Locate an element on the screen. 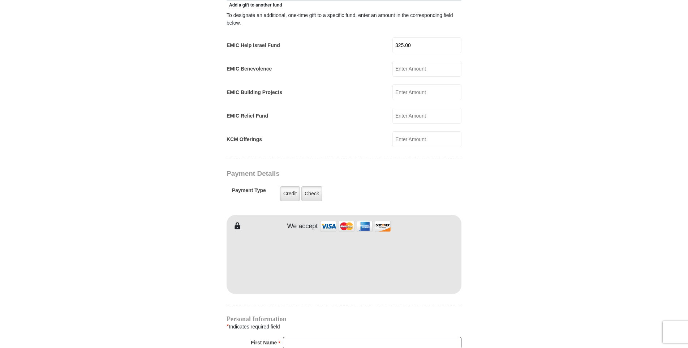  label: Credit is located at coordinates (290, 193).